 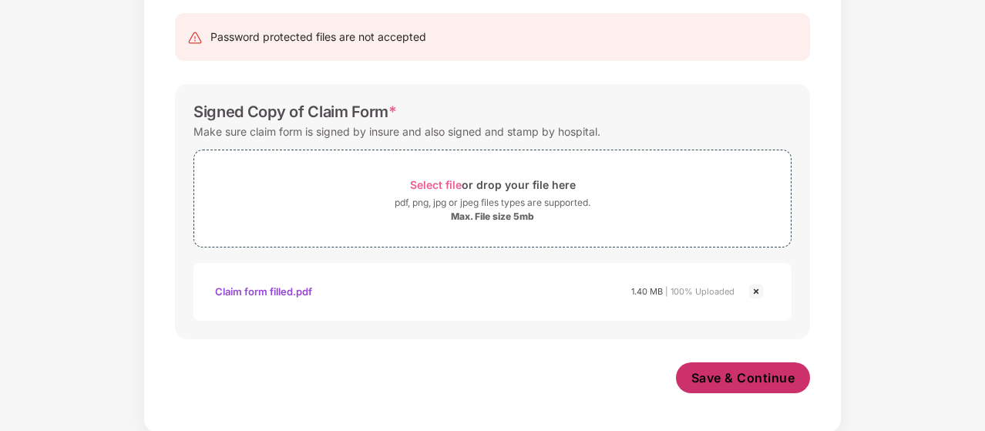 What do you see at coordinates (397, 131) in the screenshot?
I see `div: Make sure claim form is signed by insure and also signed and stamp by hospital.` at bounding box center [397, 131].